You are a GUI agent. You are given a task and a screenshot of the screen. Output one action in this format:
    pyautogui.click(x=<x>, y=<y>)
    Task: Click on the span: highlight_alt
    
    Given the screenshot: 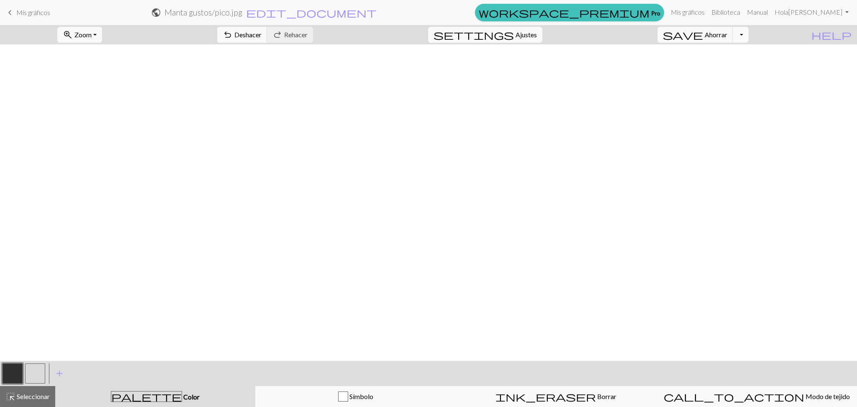 What is the action you would take?
    pyautogui.click(x=10, y=396)
    